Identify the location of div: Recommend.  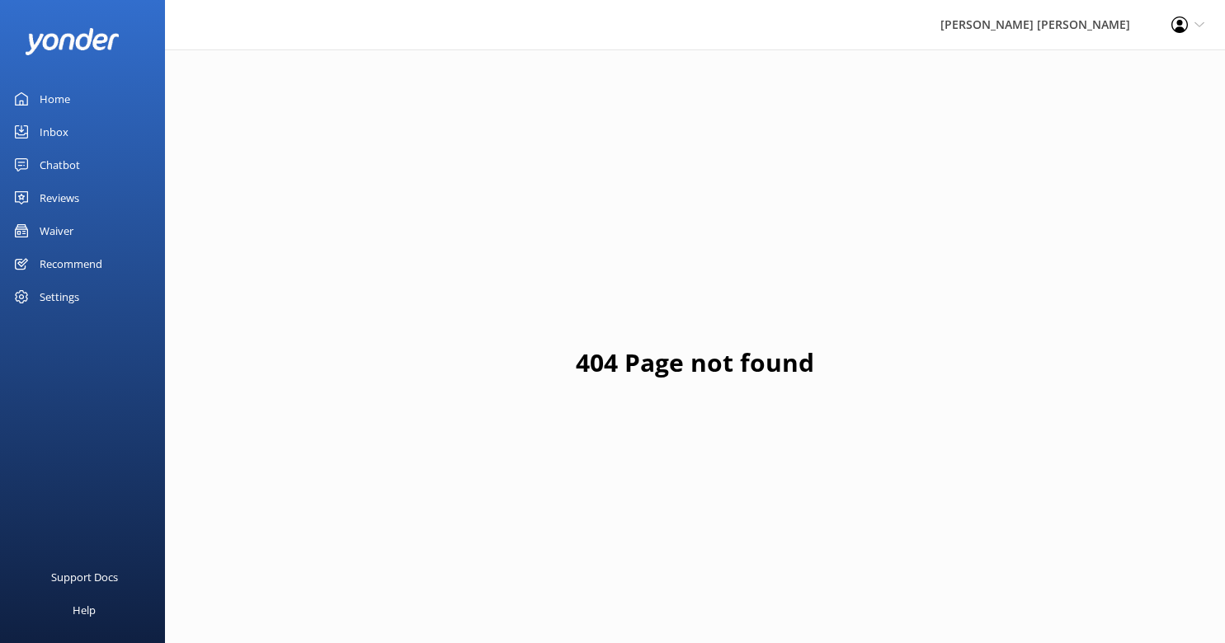
(71, 264).